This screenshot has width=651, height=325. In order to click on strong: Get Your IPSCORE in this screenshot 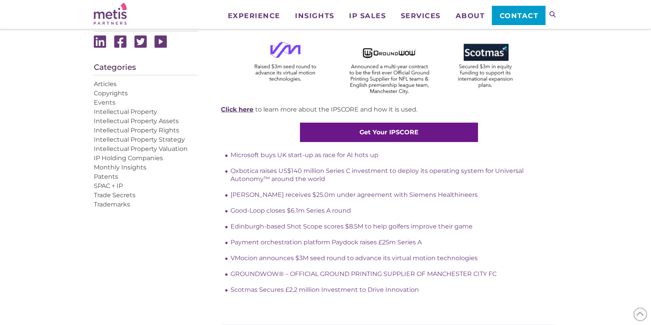, I will do `click(389, 132)`.